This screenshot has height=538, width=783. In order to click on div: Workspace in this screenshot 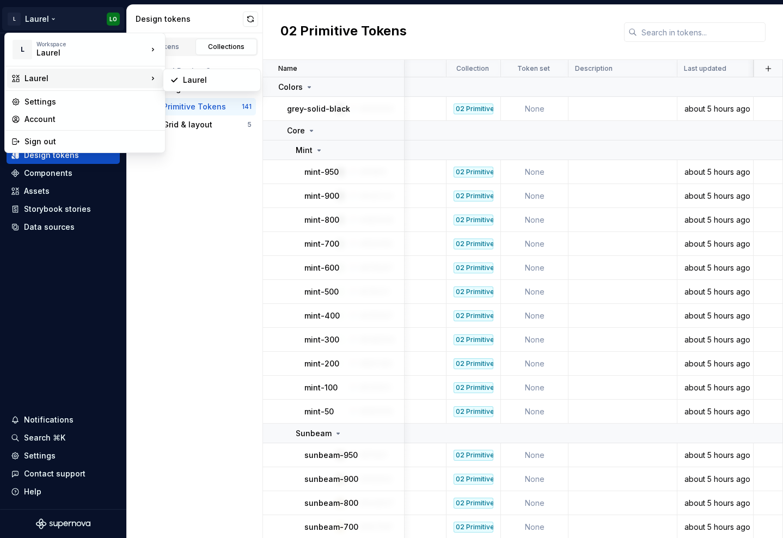, I will do `click(92, 44)`.